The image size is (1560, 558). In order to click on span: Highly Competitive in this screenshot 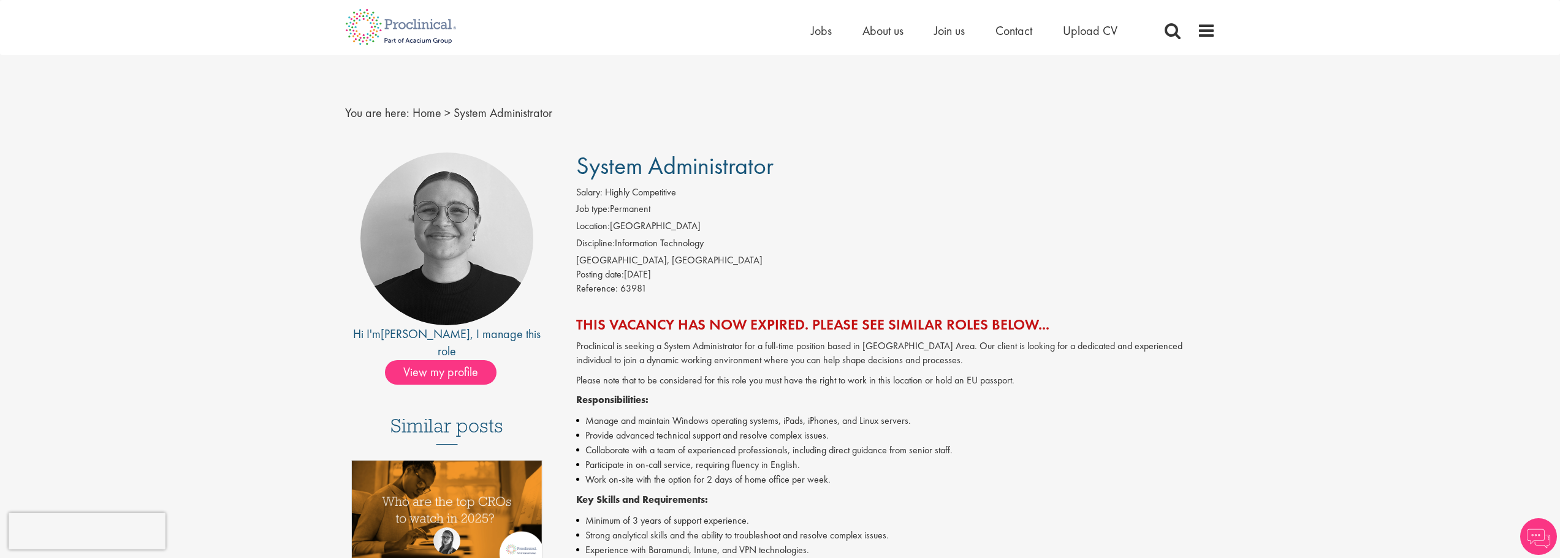, I will do `click(641, 192)`.